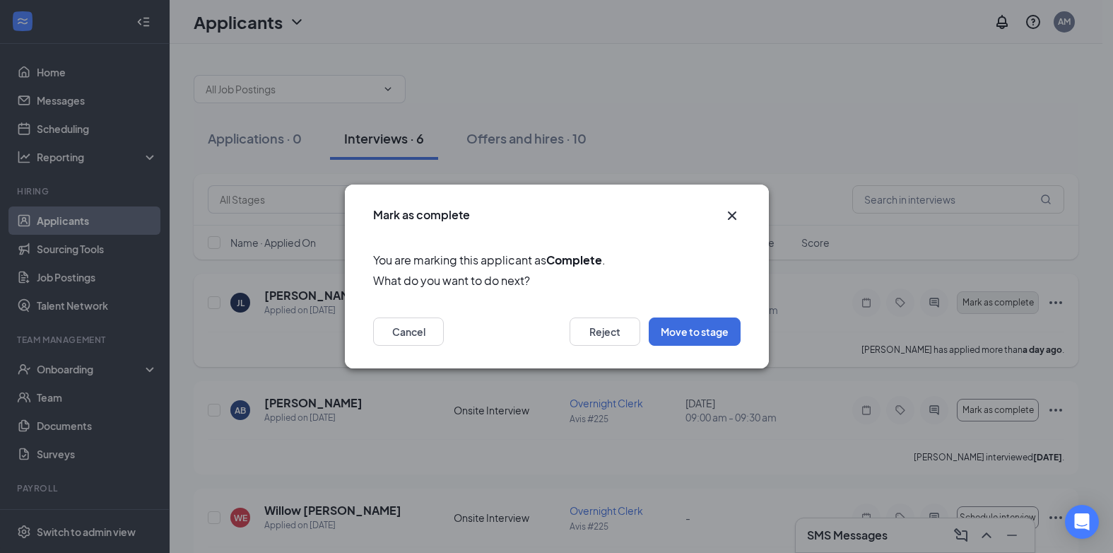 This screenshot has width=1113, height=553. I want to click on button: Cancel, so click(409, 331).